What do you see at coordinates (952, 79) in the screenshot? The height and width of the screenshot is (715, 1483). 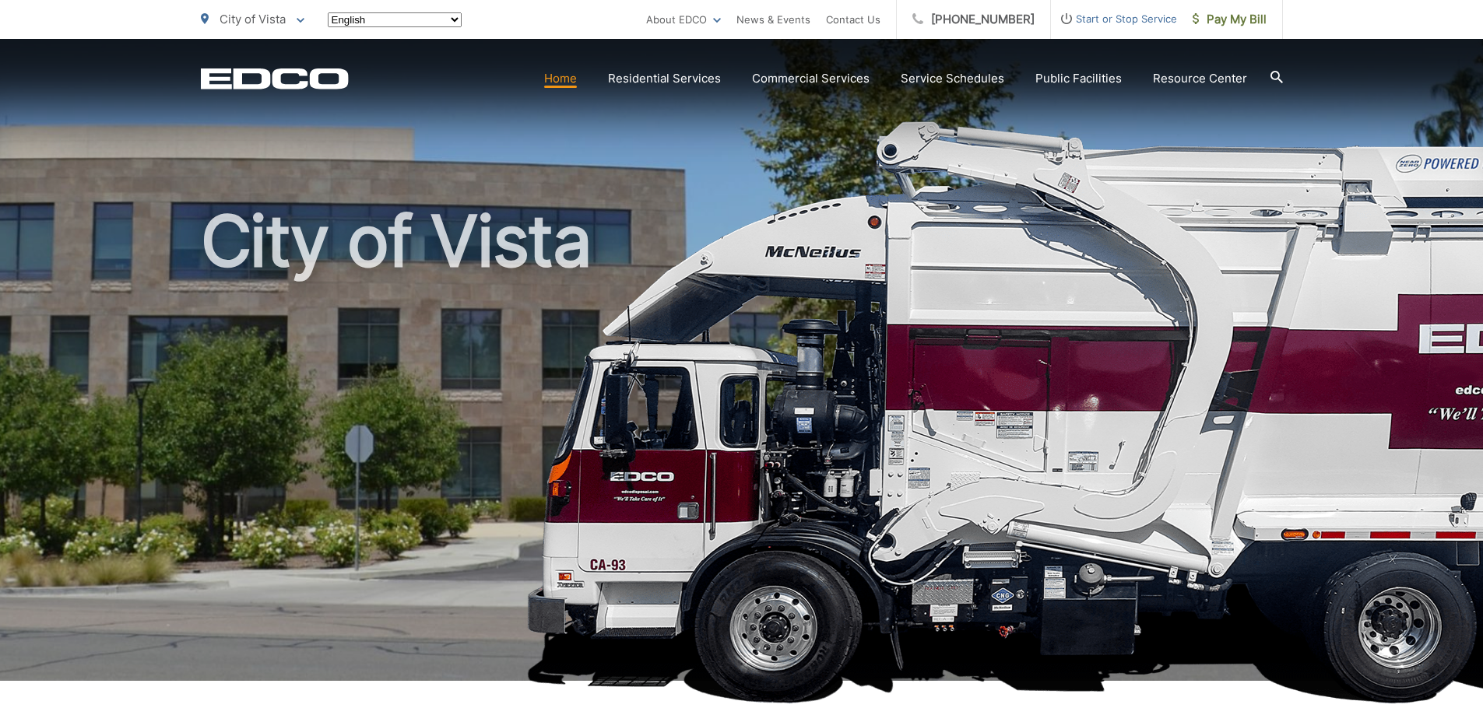 I see `a: Service Schedules` at bounding box center [952, 79].